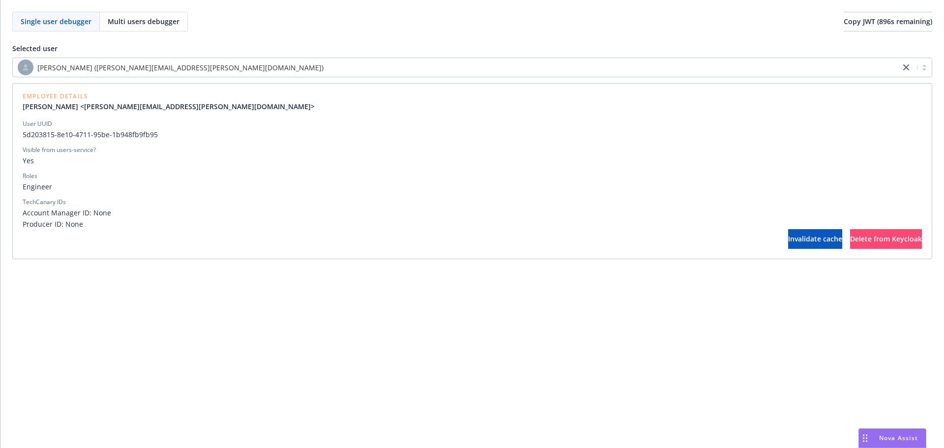 The height and width of the screenshot is (448, 944). I want to click on button: Nova Assist, so click(893, 438).